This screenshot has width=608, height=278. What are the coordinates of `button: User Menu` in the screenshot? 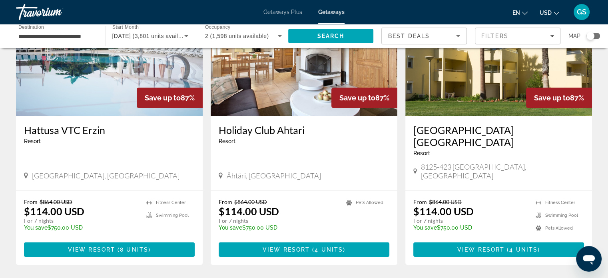 It's located at (581, 12).